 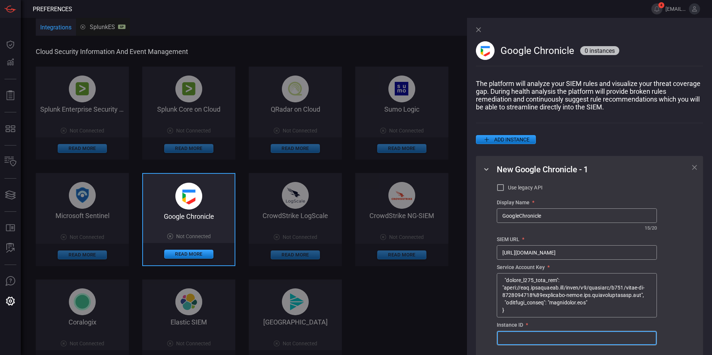 I want to click on span: Preferences, so click(x=52, y=9).